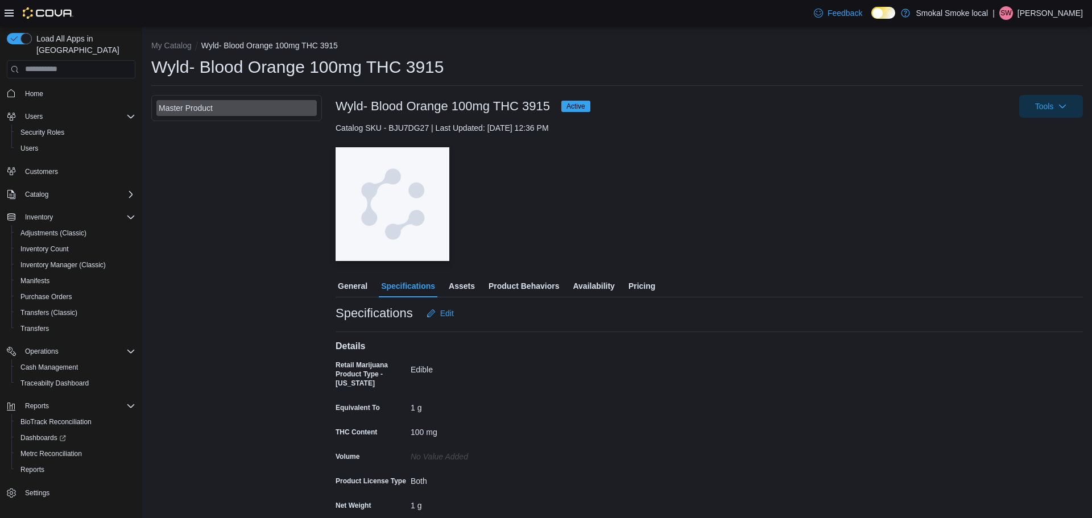 The height and width of the screenshot is (518, 1092). I want to click on a: Purchase Orders, so click(46, 297).